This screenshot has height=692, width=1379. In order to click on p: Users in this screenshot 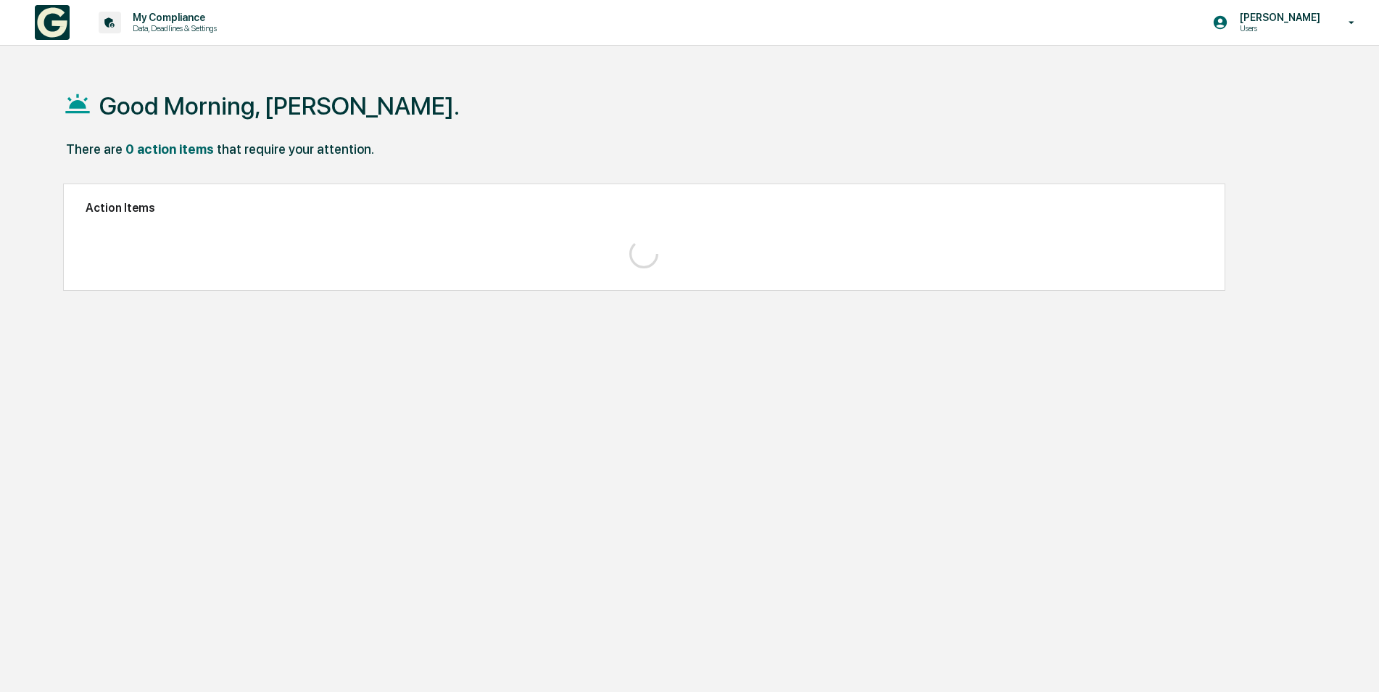, I will do `click(1278, 28)`.